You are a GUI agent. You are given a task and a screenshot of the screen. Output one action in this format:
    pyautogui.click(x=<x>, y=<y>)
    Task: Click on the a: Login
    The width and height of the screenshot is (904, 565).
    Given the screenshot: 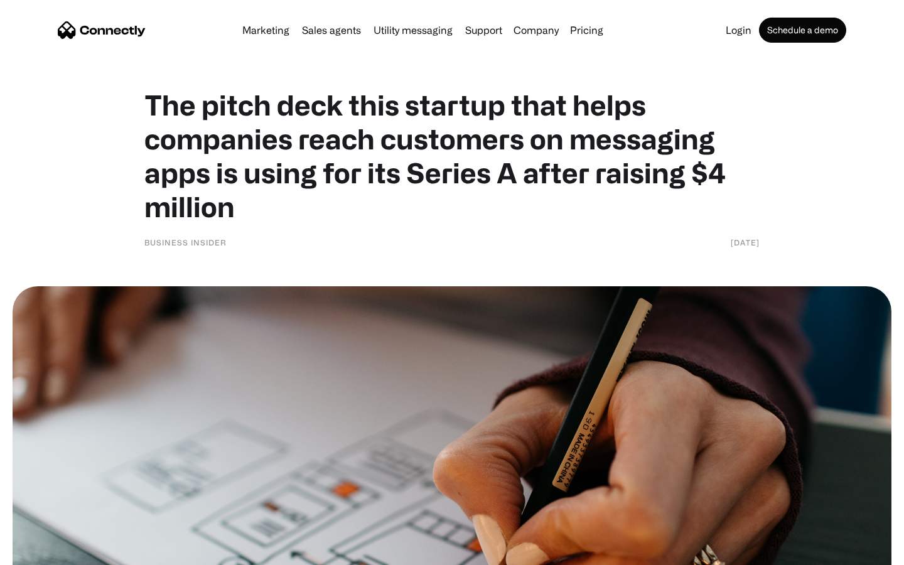 What is the action you would take?
    pyautogui.click(x=738, y=30)
    